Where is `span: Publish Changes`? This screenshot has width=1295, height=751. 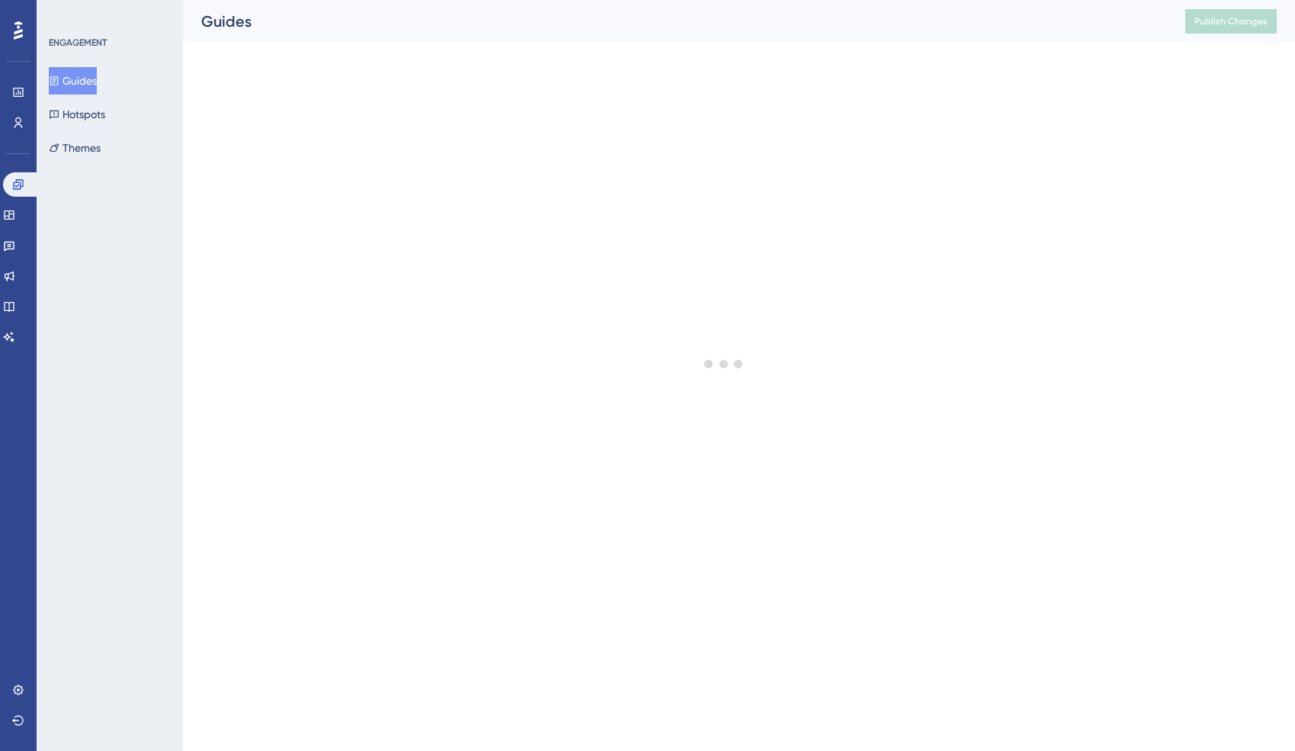
span: Publish Changes is located at coordinates (1231, 21).